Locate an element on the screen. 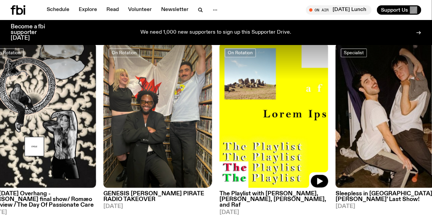 Image resolution: width=432 pixels, height=224 pixels. a: Schedule is located at coordinates (58, 10).